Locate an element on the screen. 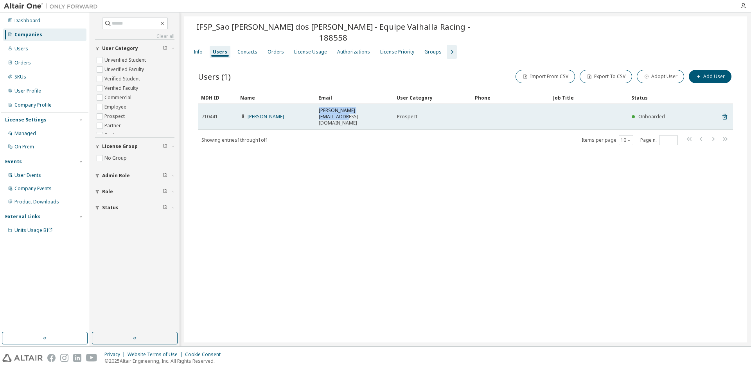  label: Commercial is located at coordinates (118, 98).